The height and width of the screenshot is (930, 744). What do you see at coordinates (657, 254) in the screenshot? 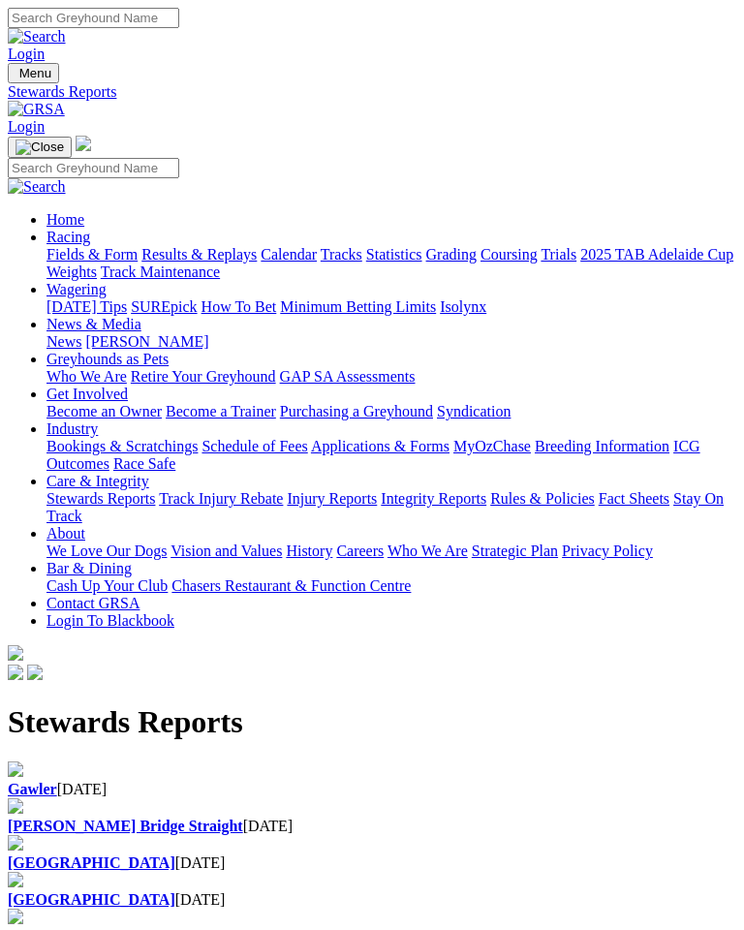
I see `a: 2025 TAB Adelaide Cup` at bounding box center [657, 254].